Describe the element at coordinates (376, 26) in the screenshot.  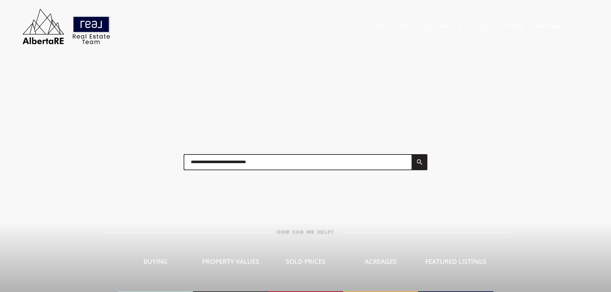
I see `a: Home` at that location.